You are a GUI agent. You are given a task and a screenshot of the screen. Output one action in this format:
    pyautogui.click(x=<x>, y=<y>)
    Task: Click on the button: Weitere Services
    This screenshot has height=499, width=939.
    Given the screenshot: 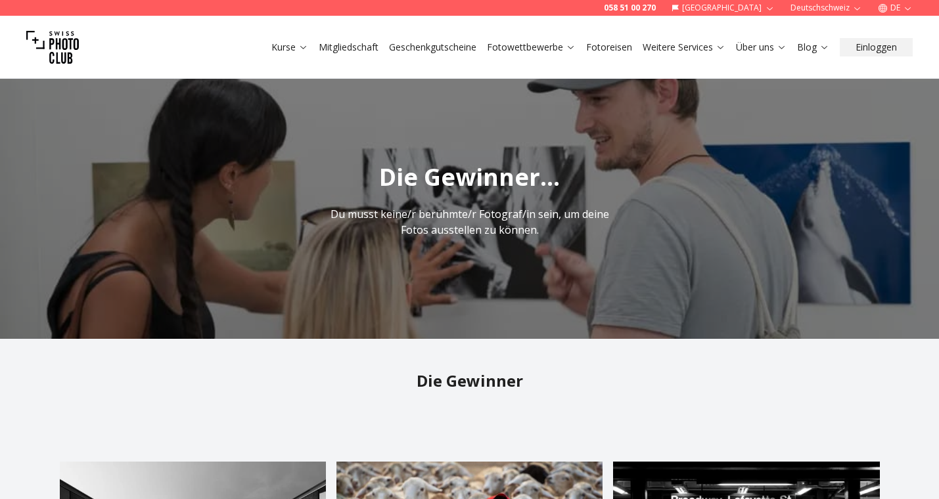 What is the action you would take?
    pyautogui.click(x=684, y=47)
    